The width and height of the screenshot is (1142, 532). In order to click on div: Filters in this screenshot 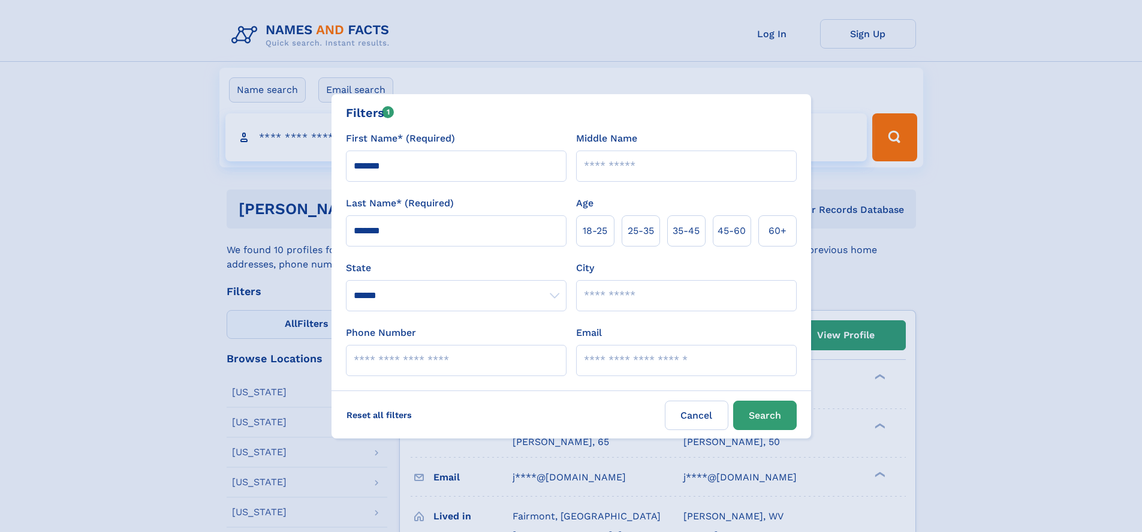, I will do `click(370, 113)`.